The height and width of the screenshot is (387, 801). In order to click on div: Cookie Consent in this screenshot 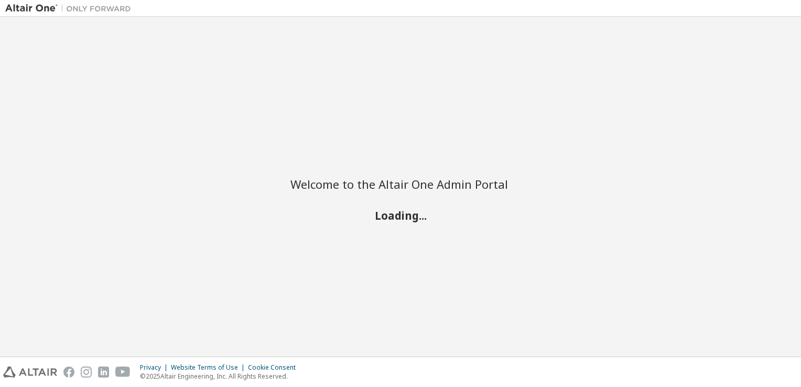, I will do `click(275, 367)`.